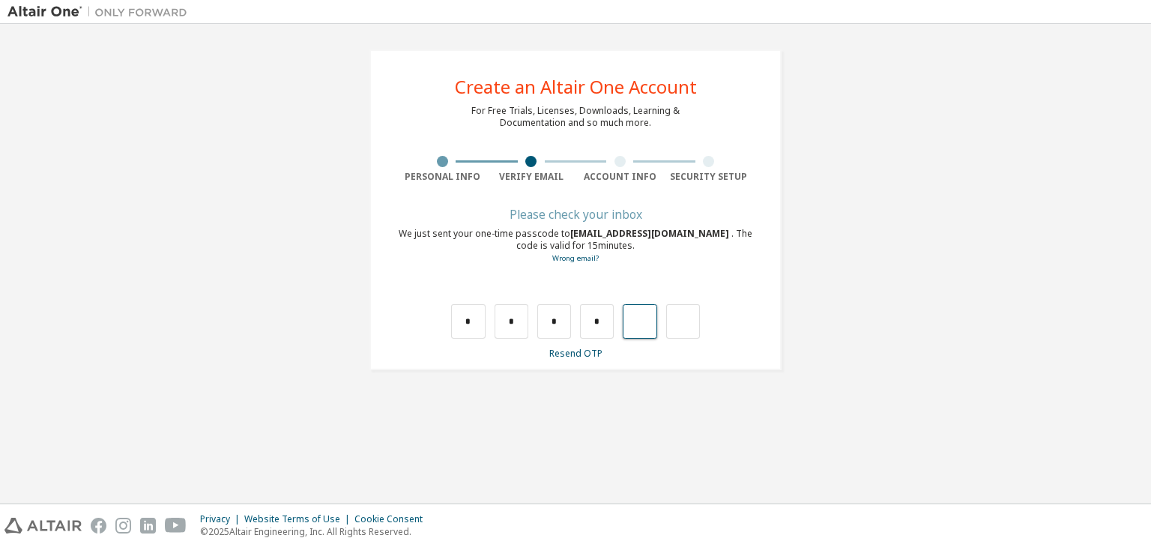  Describe the element at coordinates (576, 87) in the screenshot. I see `div: Create an Altair One Account` at that location.